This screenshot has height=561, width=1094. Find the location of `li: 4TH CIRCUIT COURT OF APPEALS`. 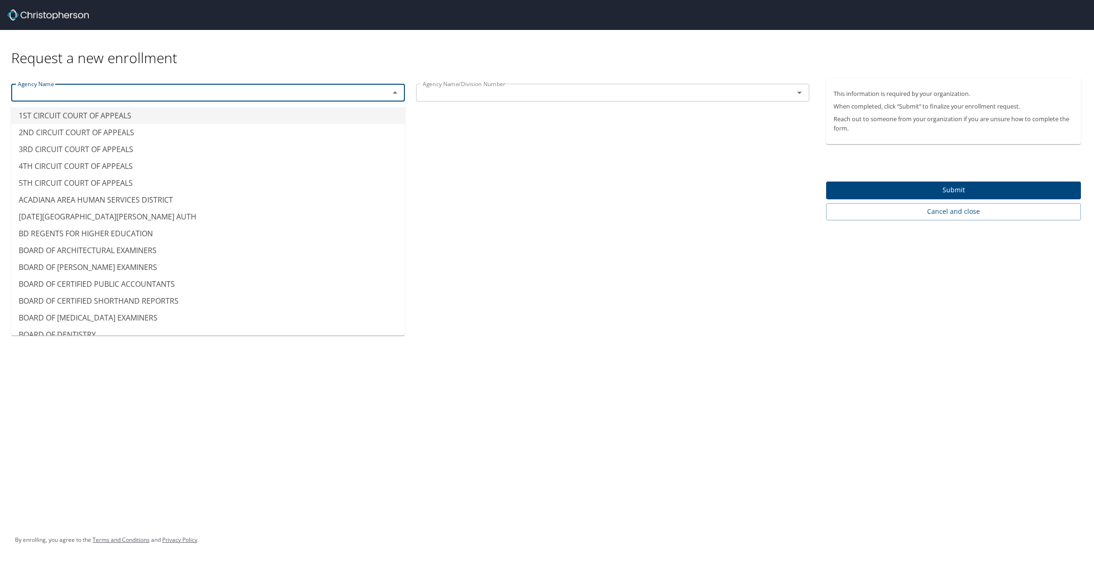

li: 4TH CIRCUIT COURT OF APPEALS is located at coordinates (208, 166).